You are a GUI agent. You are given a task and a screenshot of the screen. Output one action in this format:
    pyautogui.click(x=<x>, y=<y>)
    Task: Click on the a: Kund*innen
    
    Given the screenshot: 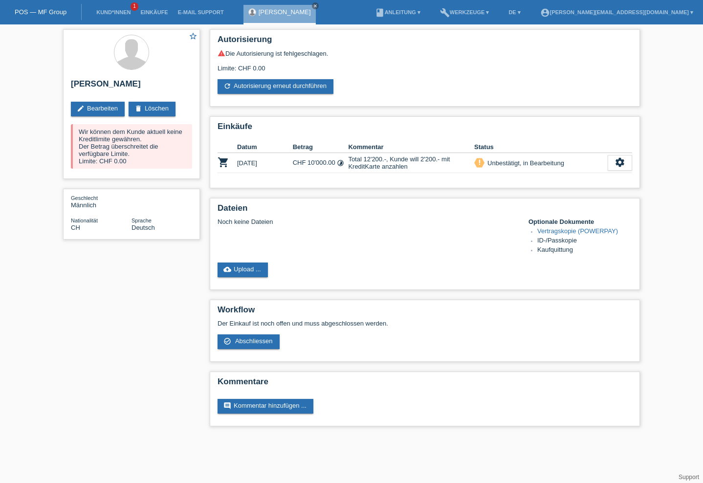 What is the action you would take?
    pyautogui.click(x=113, y=12)
    